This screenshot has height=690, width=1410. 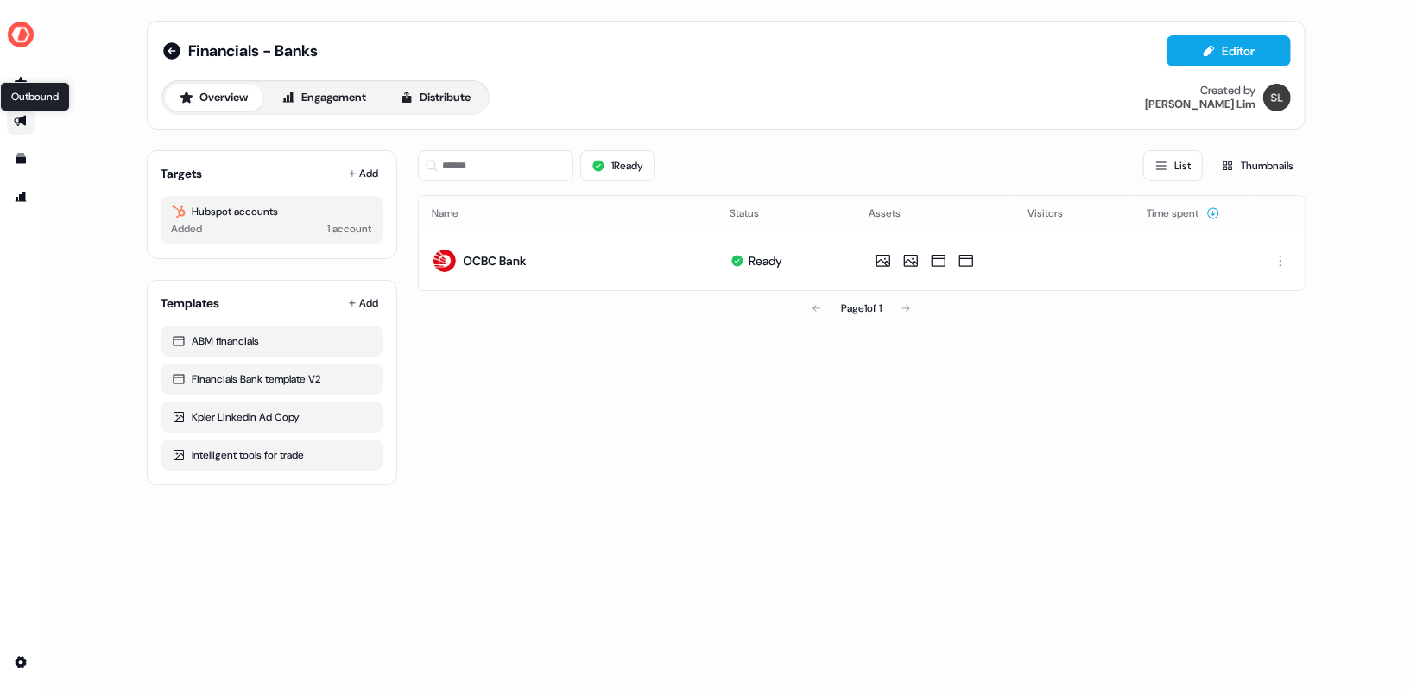 I want to click on button: List, so click(x=1172, y=166).